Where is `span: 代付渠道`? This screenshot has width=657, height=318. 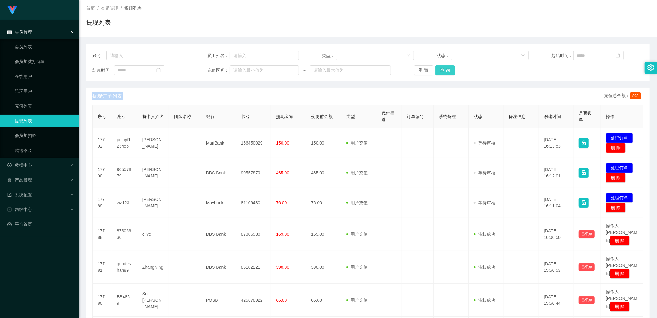
span: 代付渠道 is located at coordinates (388, 116).